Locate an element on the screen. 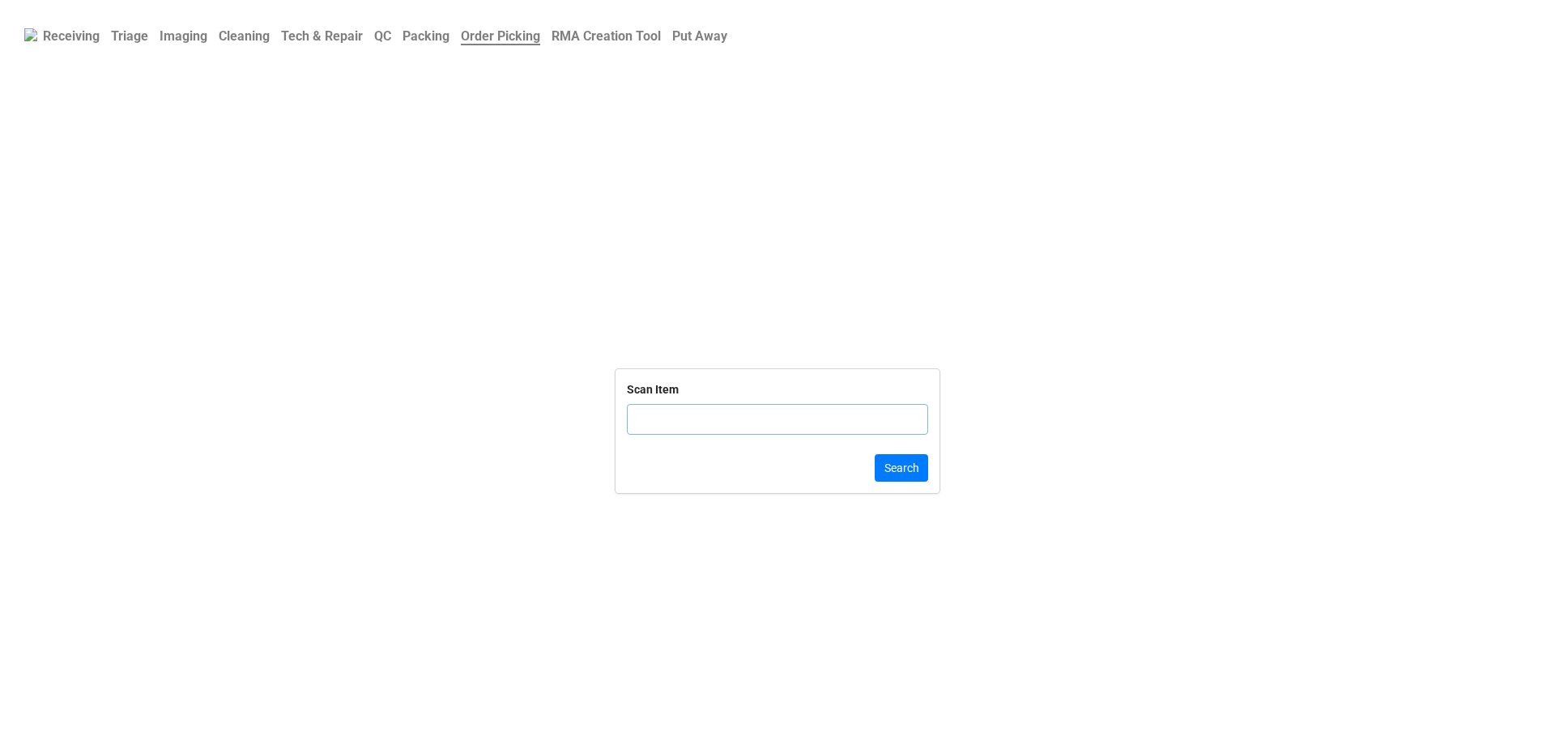 The image size is (1555, 744). b: Order Picking is located at coordinates (500, 36).